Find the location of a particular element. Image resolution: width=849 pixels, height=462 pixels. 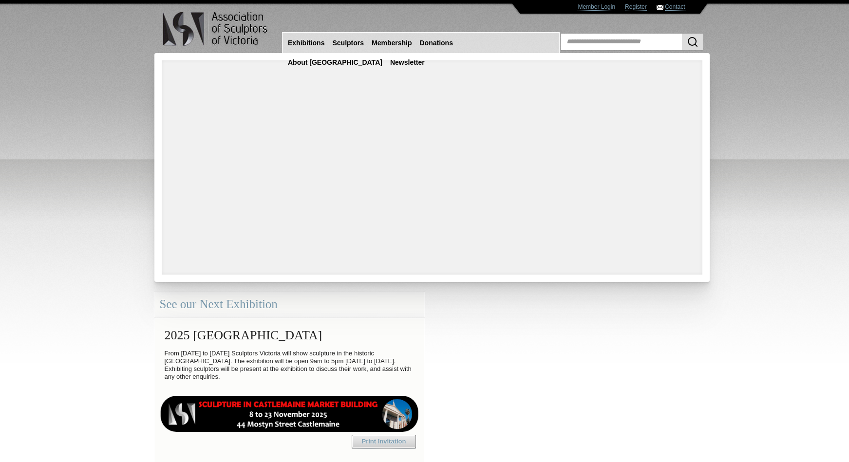

img: Search is located at coordinates (692, 42).